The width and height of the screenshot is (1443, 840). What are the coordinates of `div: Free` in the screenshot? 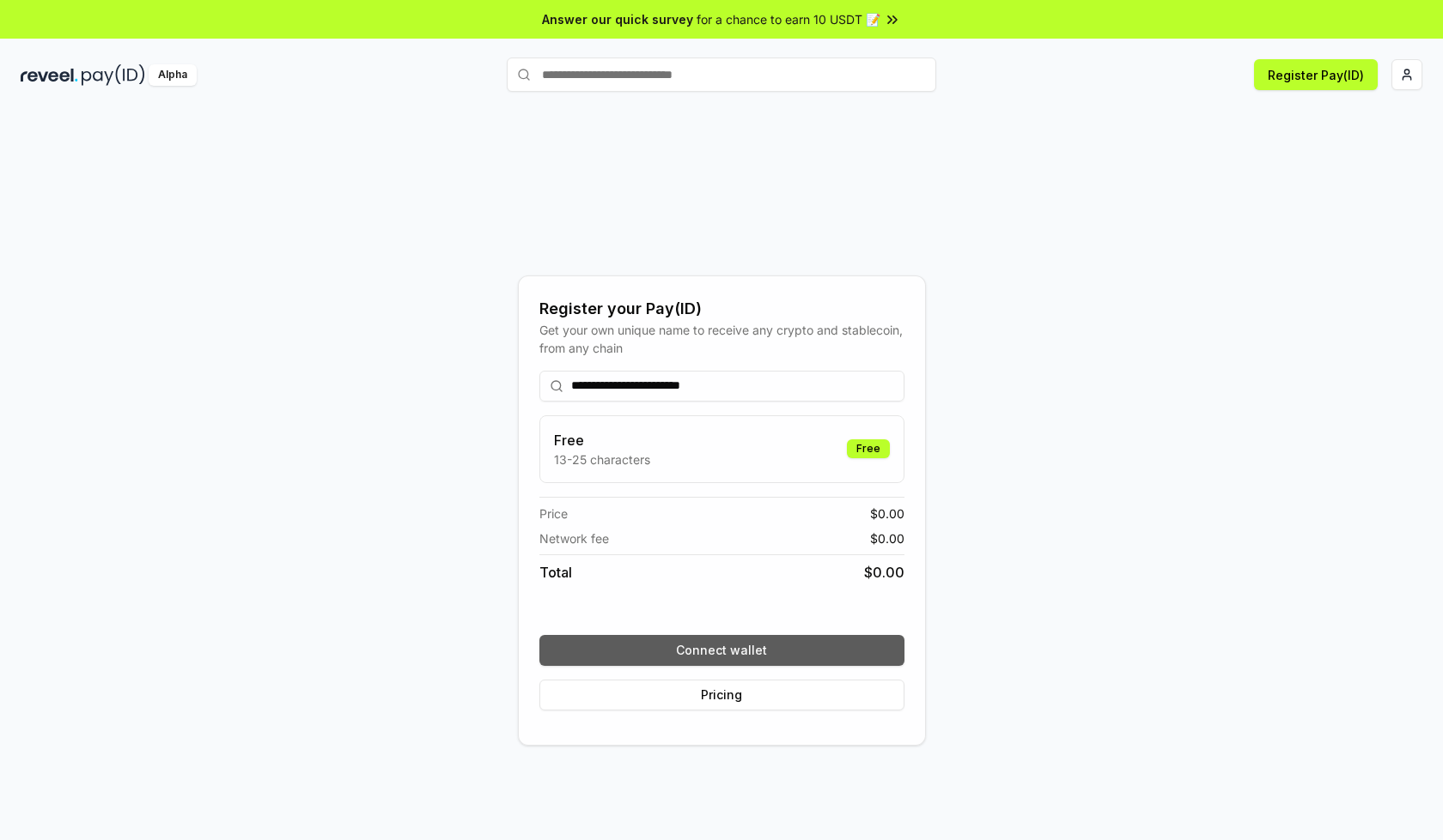 It's located at (868, 449).